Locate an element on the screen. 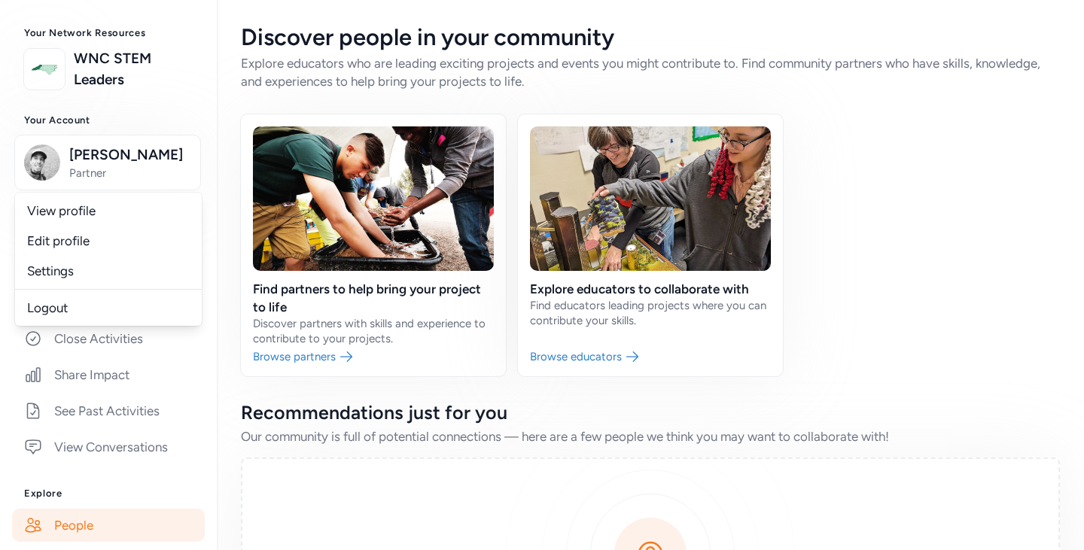 The image size is (1084, 550). div: Recommendations just for you is located at coordinates (650, 413).